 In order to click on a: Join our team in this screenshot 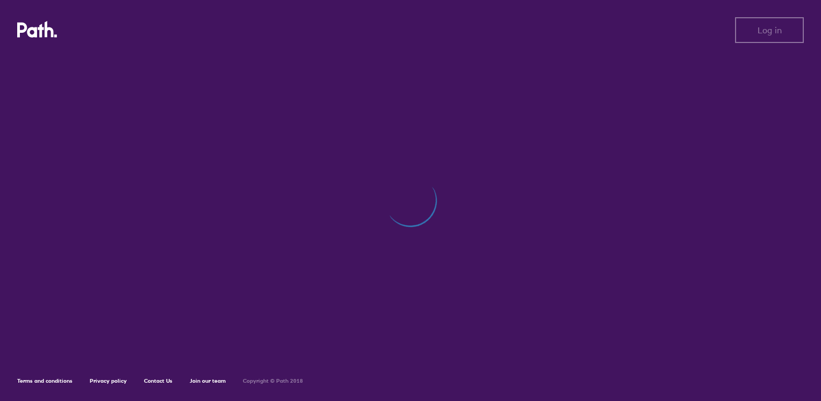, I will do `click(207, 380)`.